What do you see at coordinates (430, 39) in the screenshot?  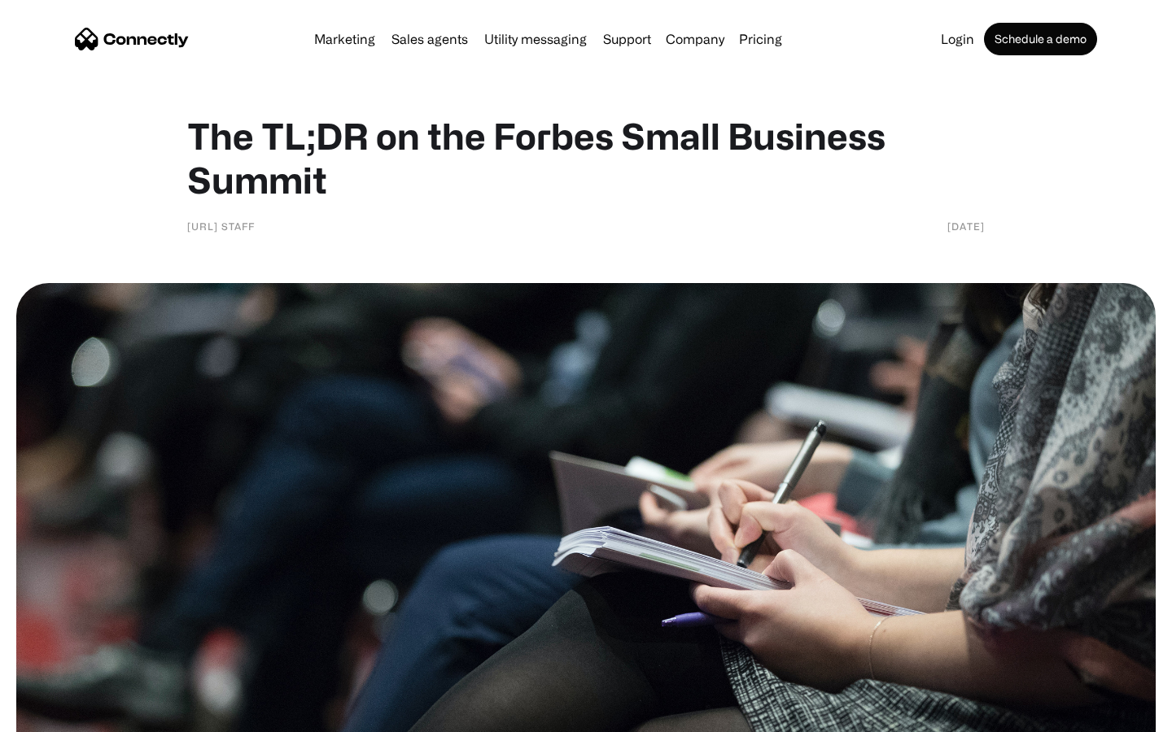 I see `a: Sales agents` at bounding box center [430, 39].